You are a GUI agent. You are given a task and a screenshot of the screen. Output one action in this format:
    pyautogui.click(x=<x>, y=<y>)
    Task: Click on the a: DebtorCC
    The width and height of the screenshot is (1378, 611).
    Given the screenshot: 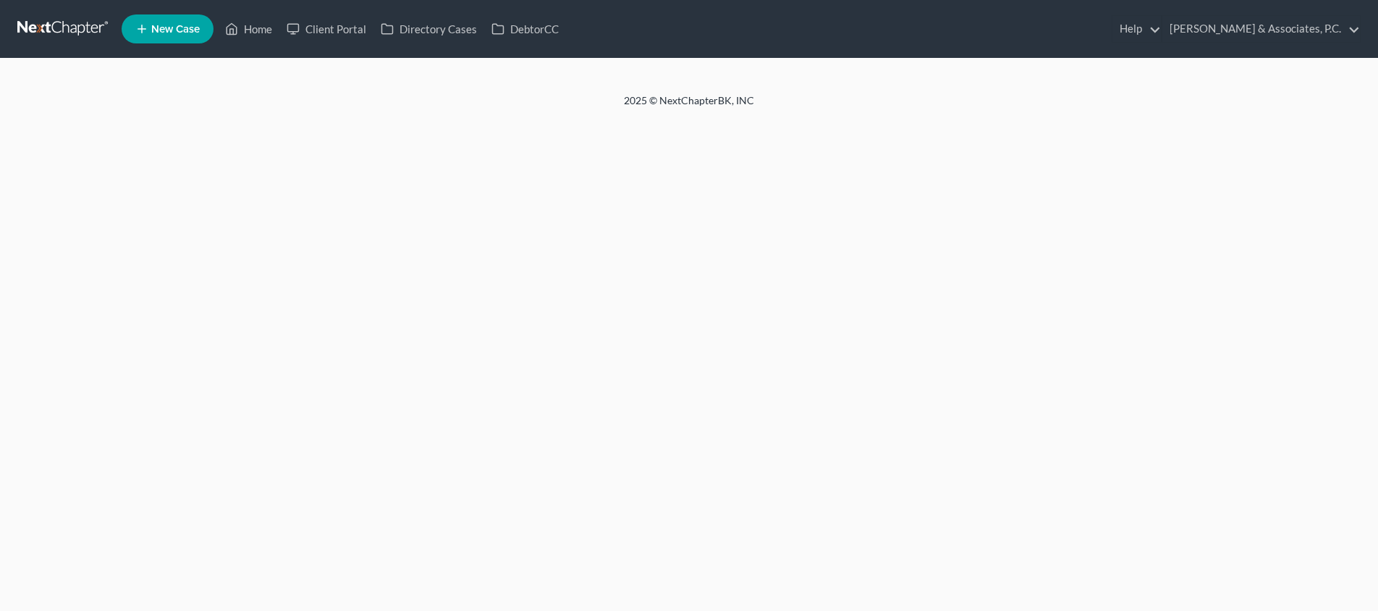 What is the action you would take?
    pyautogui.click(x=525, y=29)
    